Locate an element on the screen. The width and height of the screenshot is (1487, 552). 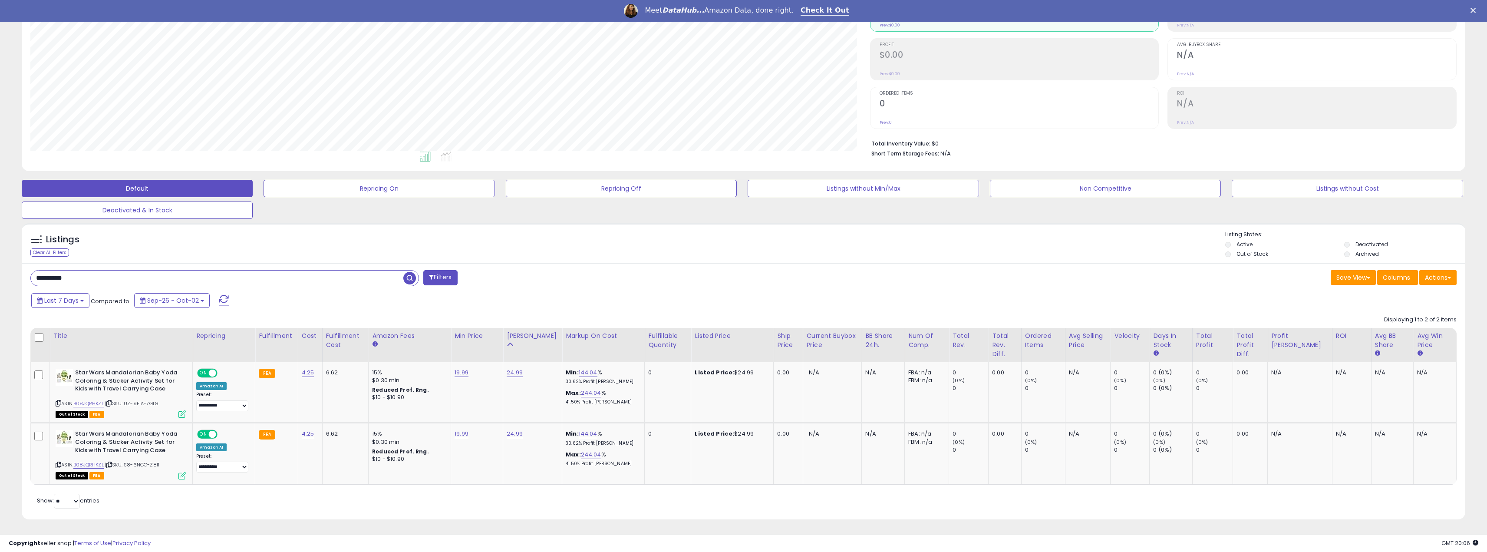
strong: Copyright is located at coordinates (24, 543).